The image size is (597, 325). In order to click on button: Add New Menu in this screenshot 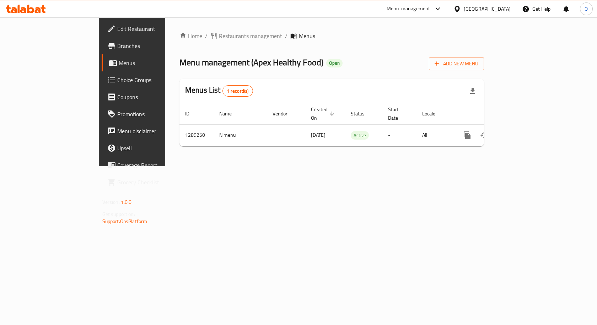, I will do `click(456, 64)`.